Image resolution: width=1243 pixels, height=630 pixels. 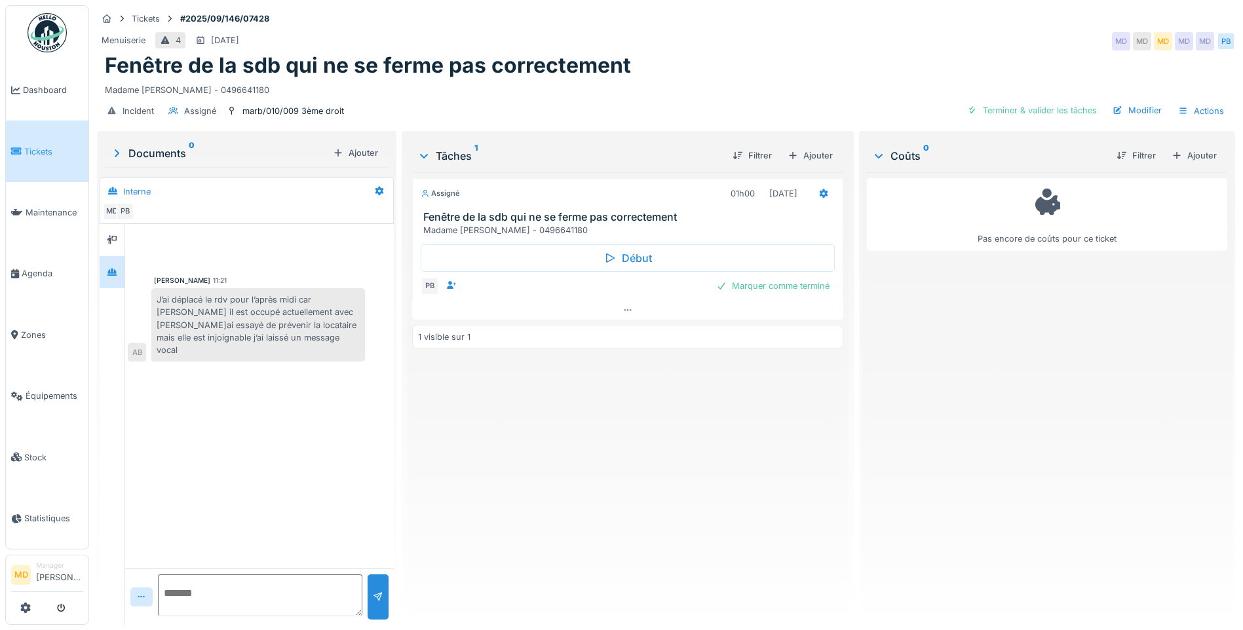 What do you see at coordinates (630, 217) in the screenshot?
I see `h3: Fenêtre de la sdb qui ne se ferme pas correctement` at bounding box center [630, 217].